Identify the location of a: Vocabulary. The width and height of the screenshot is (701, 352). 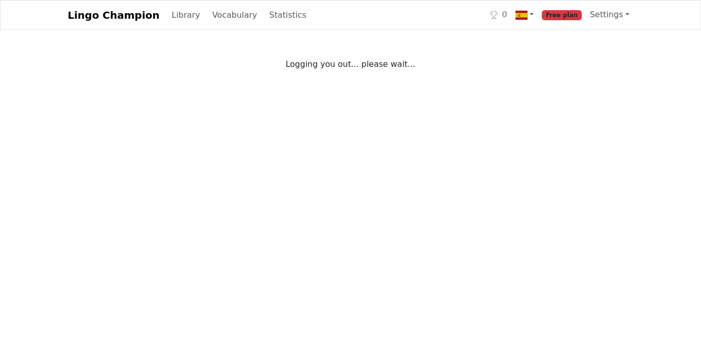
(235, 15).